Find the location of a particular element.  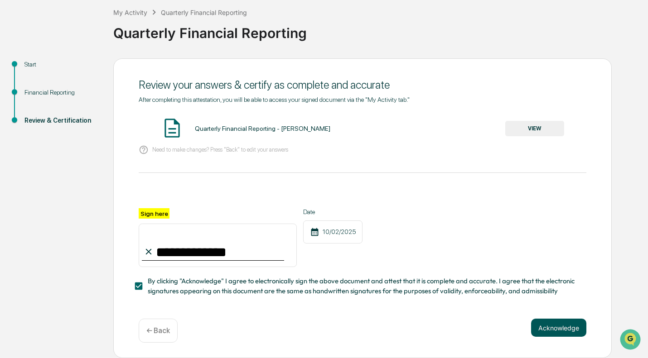

p: How can we help? is located at coordinates (87, 26).